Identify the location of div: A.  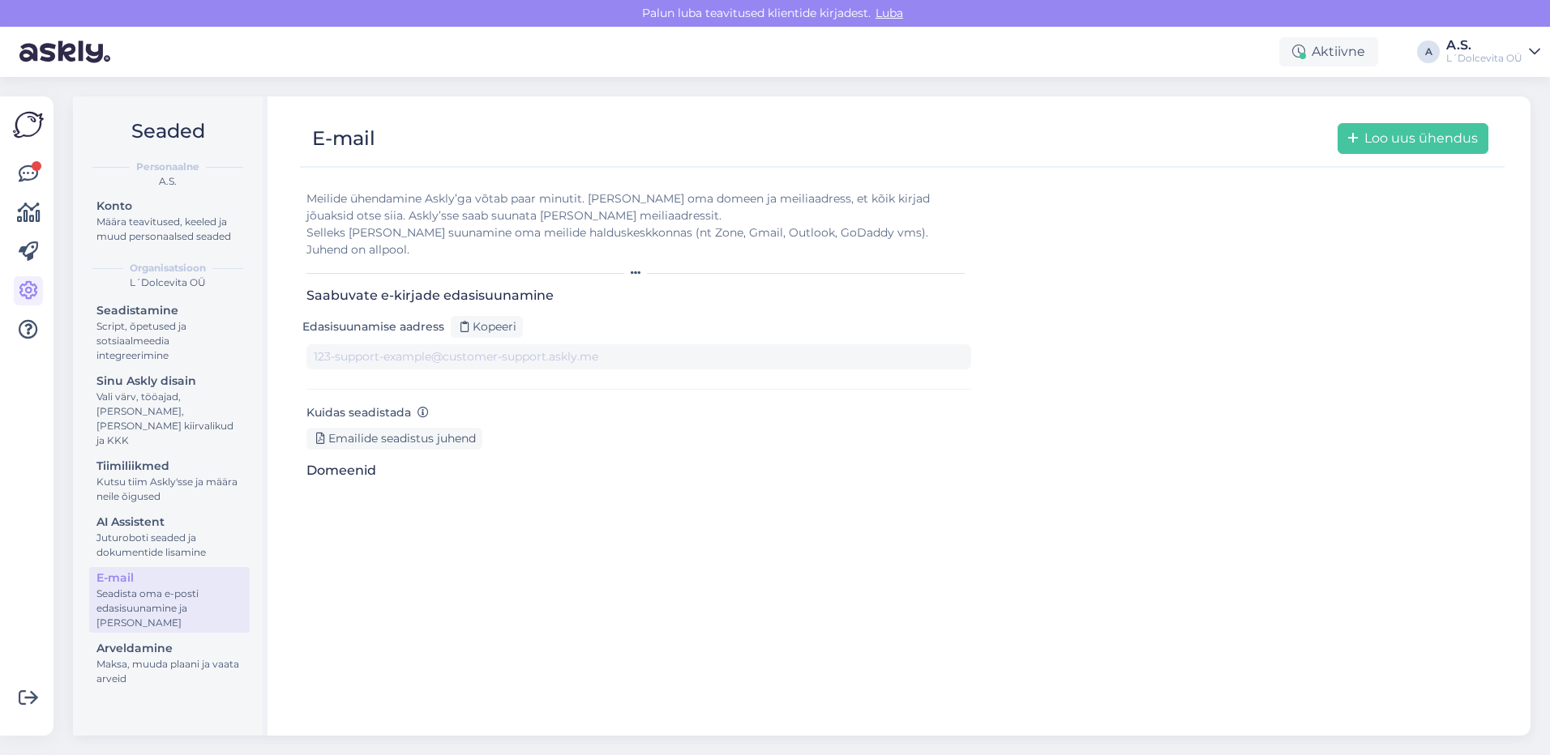
(1428, 52).